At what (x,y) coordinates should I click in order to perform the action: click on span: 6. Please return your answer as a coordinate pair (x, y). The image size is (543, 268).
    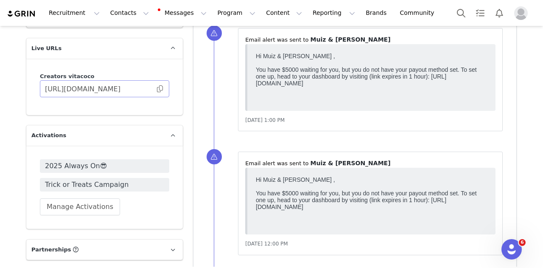
    Looking at the image, I should click on (522, 242).